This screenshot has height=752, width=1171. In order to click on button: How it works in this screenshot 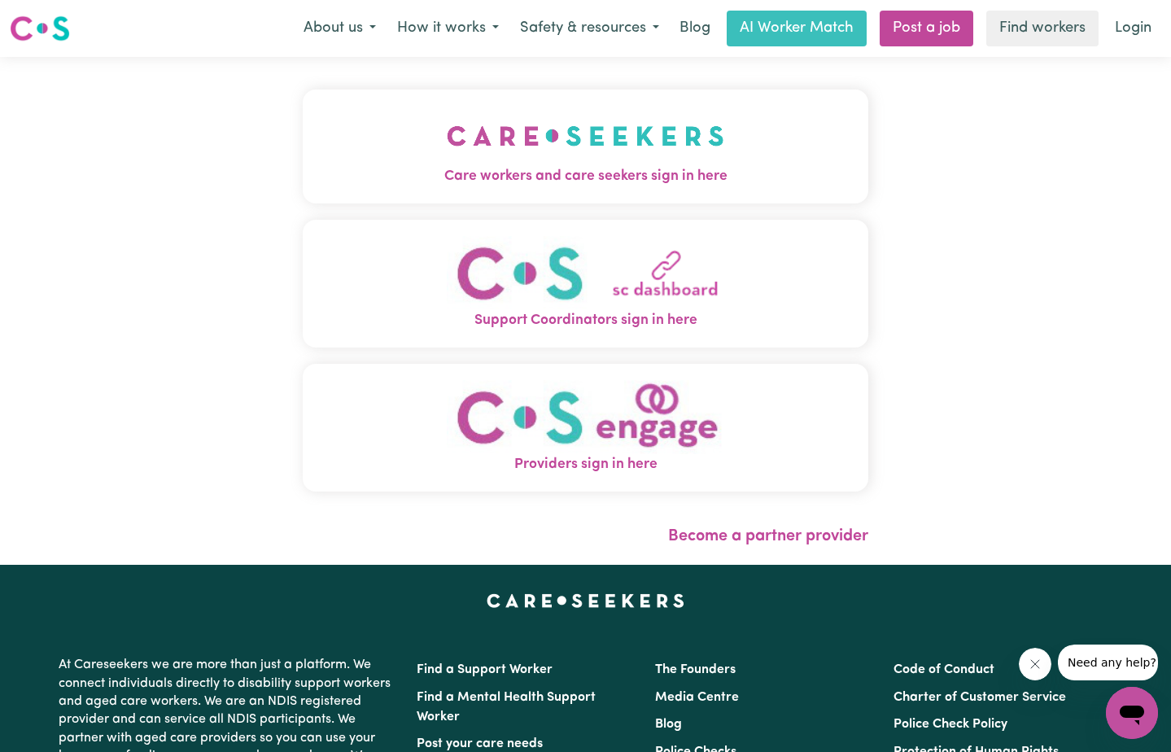, I will do `click(448, 28)`.